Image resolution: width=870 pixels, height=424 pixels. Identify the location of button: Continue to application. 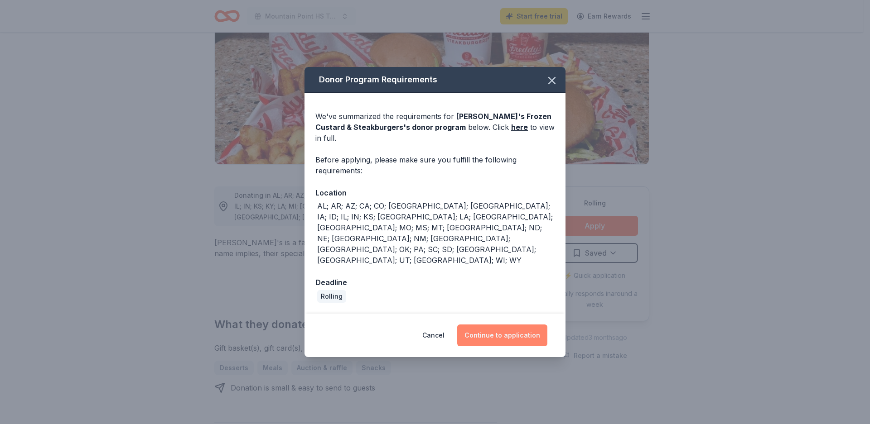
(502, 336).